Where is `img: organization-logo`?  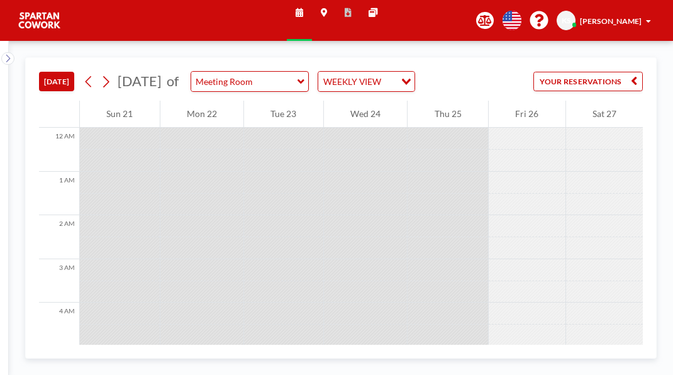
img: organization-logo is located at coordinates (40, 20).